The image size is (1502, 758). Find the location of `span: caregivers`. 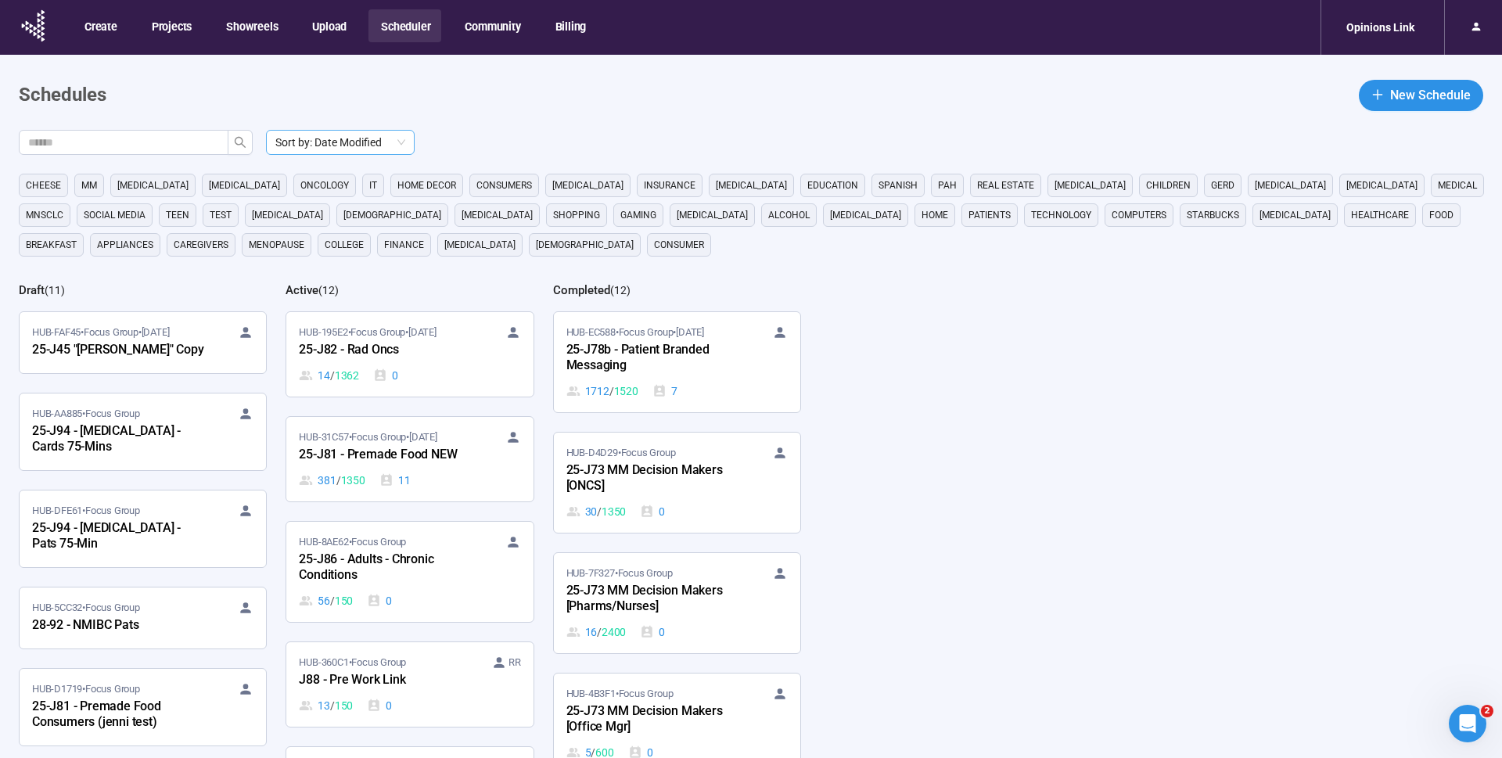

span: caregivers is located at coordinates (201, 245).